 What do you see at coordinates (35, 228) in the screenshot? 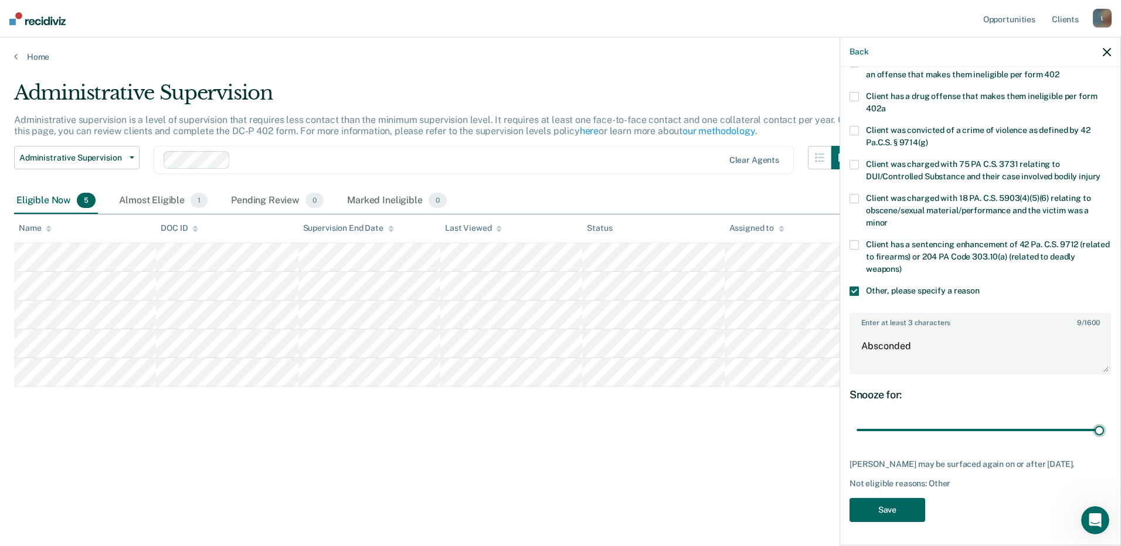
I see `div: Name` at bounding box center [35, 228].